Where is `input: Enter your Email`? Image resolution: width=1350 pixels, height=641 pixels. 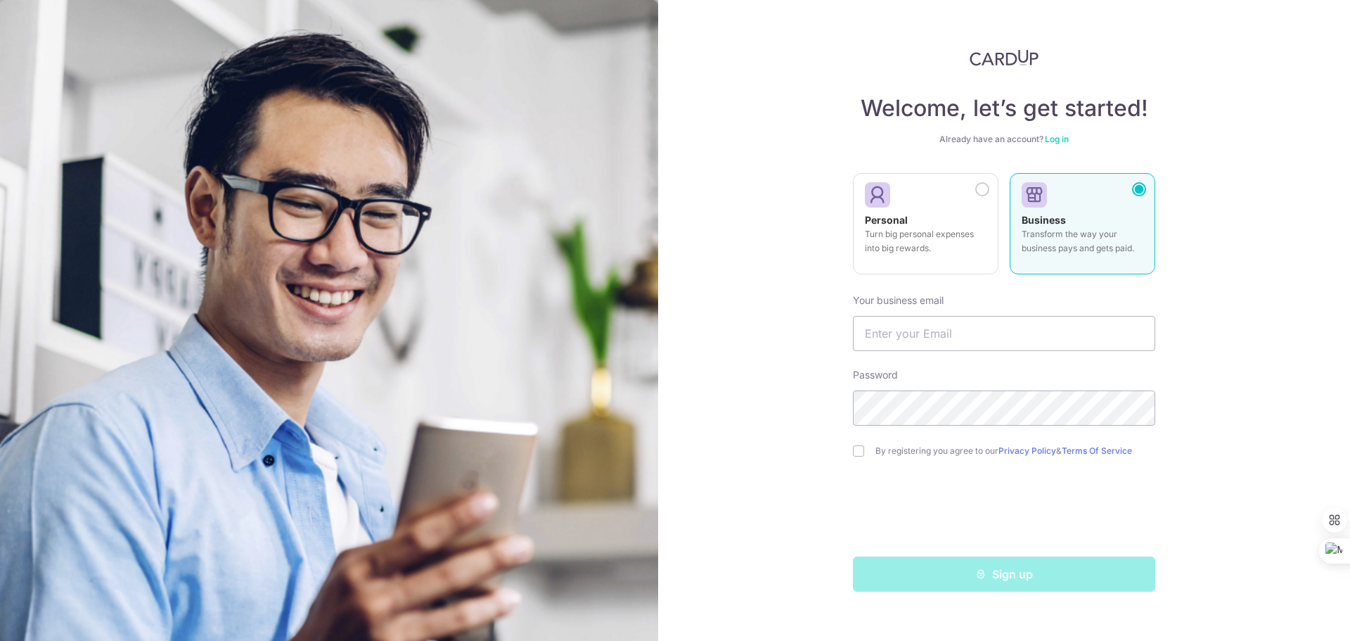 input: Enter your Email is located at coordinates (1004, 333).